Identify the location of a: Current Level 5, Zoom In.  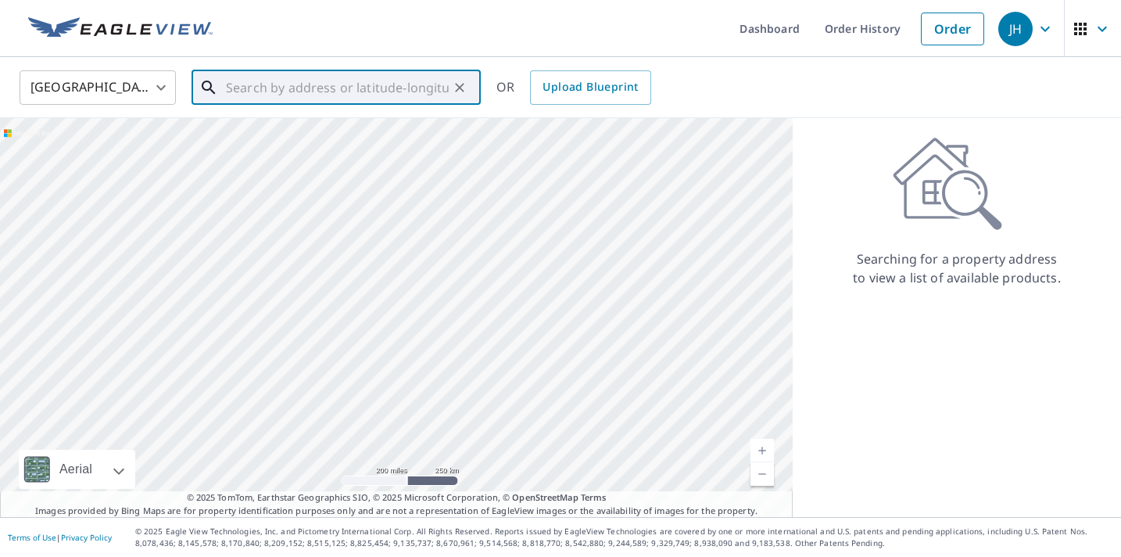
(762, 450).